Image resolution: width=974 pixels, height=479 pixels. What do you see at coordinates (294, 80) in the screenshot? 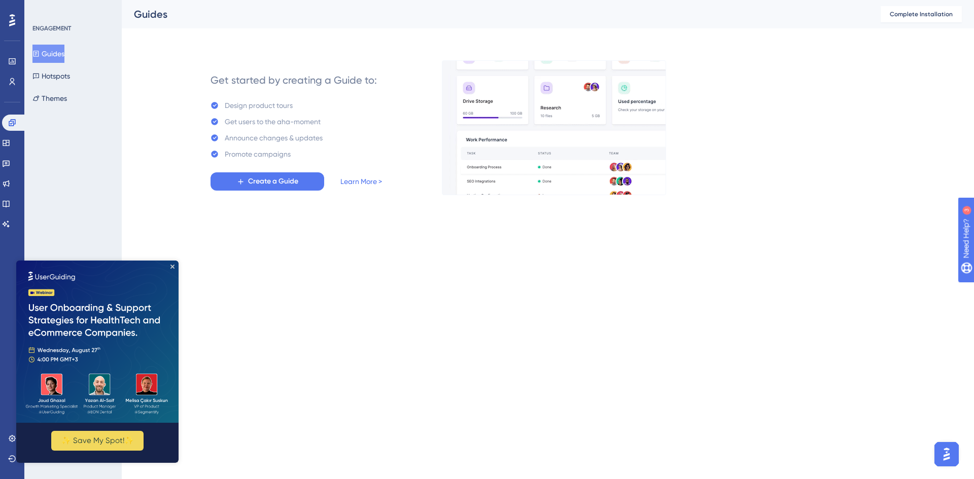
I see `div: Get started by creating a Guide to:` at bounding box center [294, 80].